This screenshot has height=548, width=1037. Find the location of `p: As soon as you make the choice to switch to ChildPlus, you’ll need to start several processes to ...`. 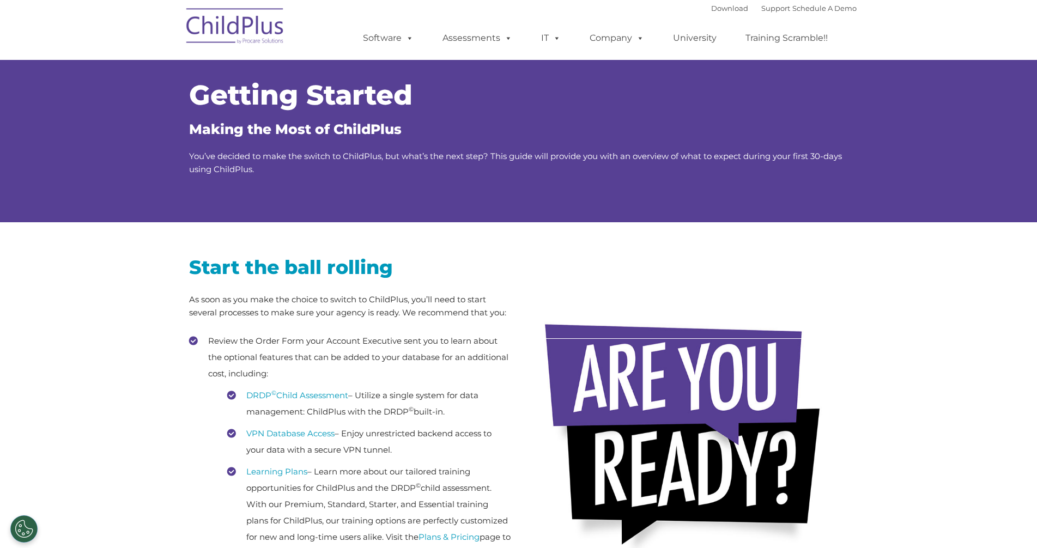

p: As soon as you make the choice to switch to ChildPlus, you’ll need to start several processes to ... is located at coordinates (350, 306).